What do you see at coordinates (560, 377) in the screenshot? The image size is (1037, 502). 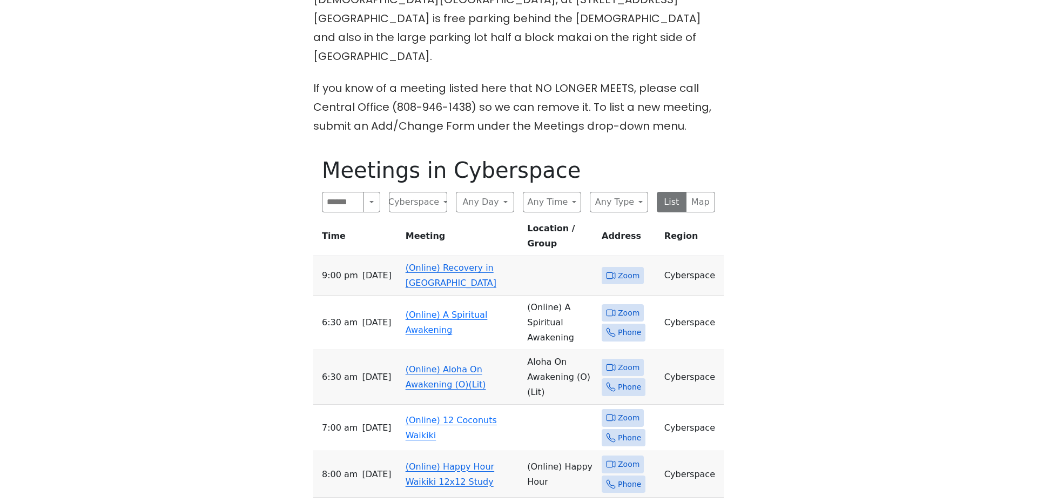 I see `td: Aloha On Awakening (O) (Lit)` at bounding box center [560, 377].